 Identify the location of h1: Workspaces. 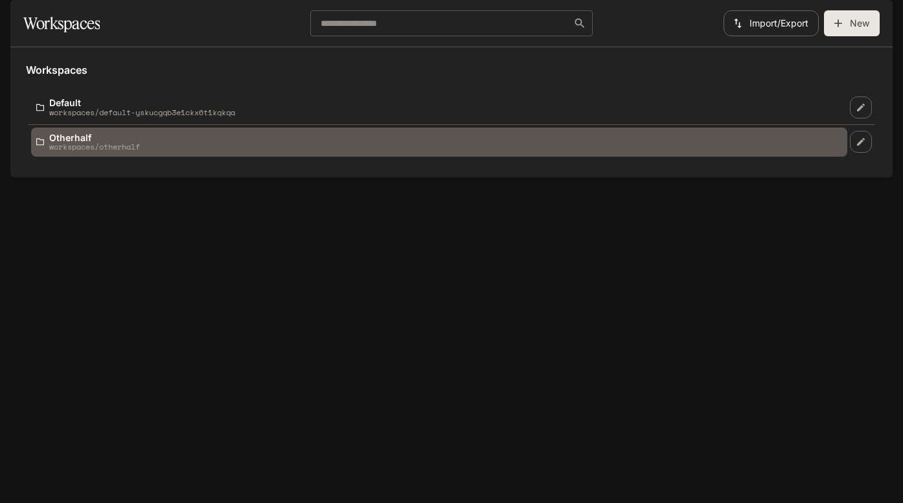
(62, 23).